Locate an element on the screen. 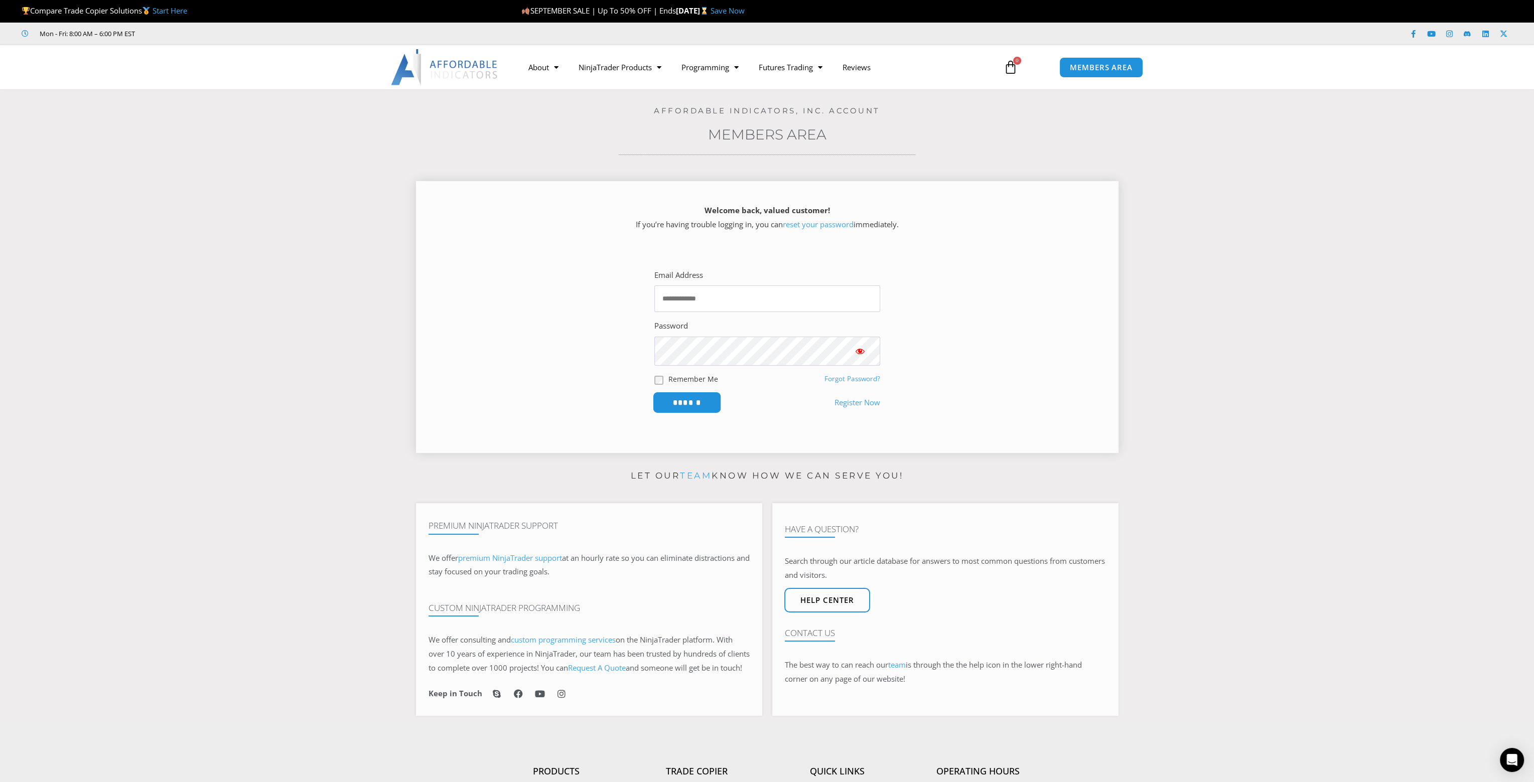  p: The best way to can reach our is through the the help icon in the lower right-hand corner on any ... is located at coordinates (945, 672).